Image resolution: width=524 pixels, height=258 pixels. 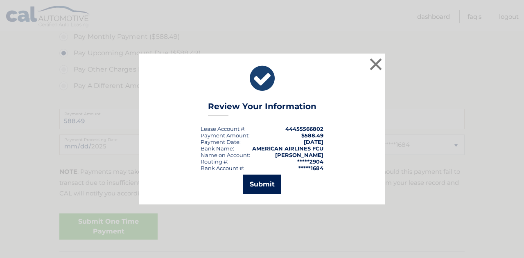 What do you see at coordinates (215, 162) in the screenshot?
I see `div: Routing #:` at bounding box center [215, 162].